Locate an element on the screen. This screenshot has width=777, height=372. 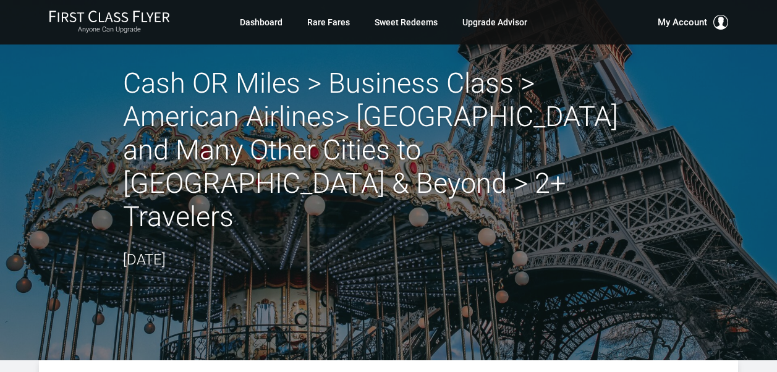
button: My Account is located at coordinates (693, 22).